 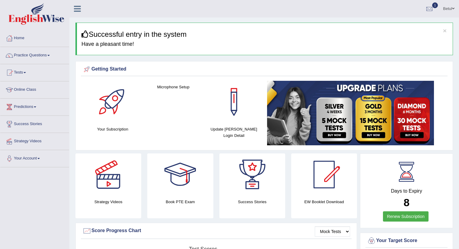 What do you see at coordinates (435, 5) in the screenshot?
I see `span: 1` at bounding box center [435, 5].